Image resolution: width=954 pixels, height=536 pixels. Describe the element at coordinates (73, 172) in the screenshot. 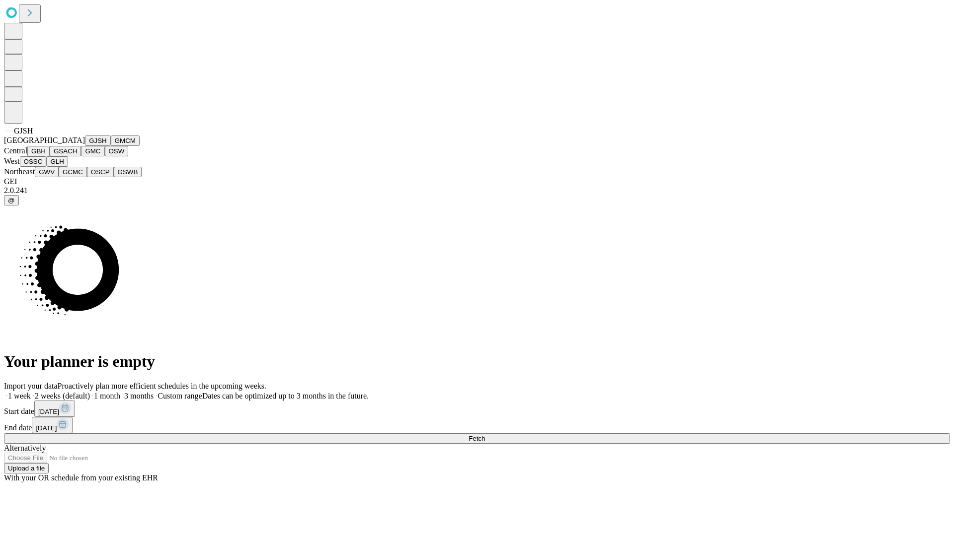

I see `button: GCMC` at that location.